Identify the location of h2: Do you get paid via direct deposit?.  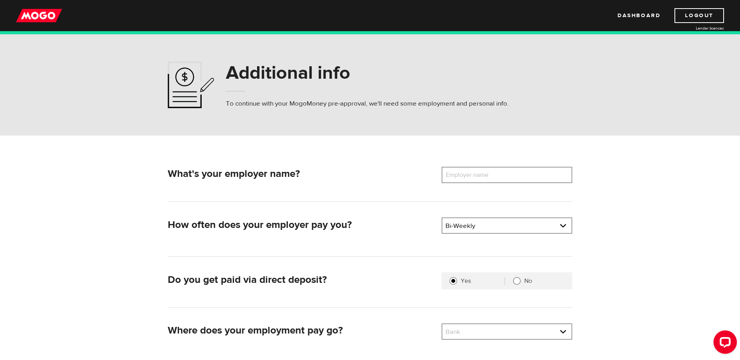
(301, 280).